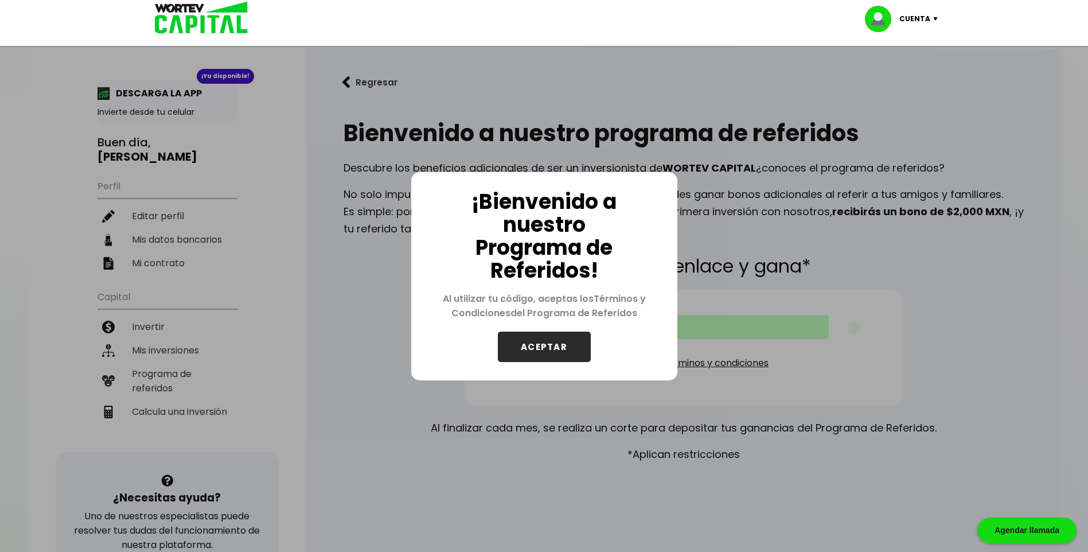  Describe the element at coordinates (544, 307) in the screenshot. I see `p: Al utilizar tu código, aceptas los del Programa de Referidos` at that location.